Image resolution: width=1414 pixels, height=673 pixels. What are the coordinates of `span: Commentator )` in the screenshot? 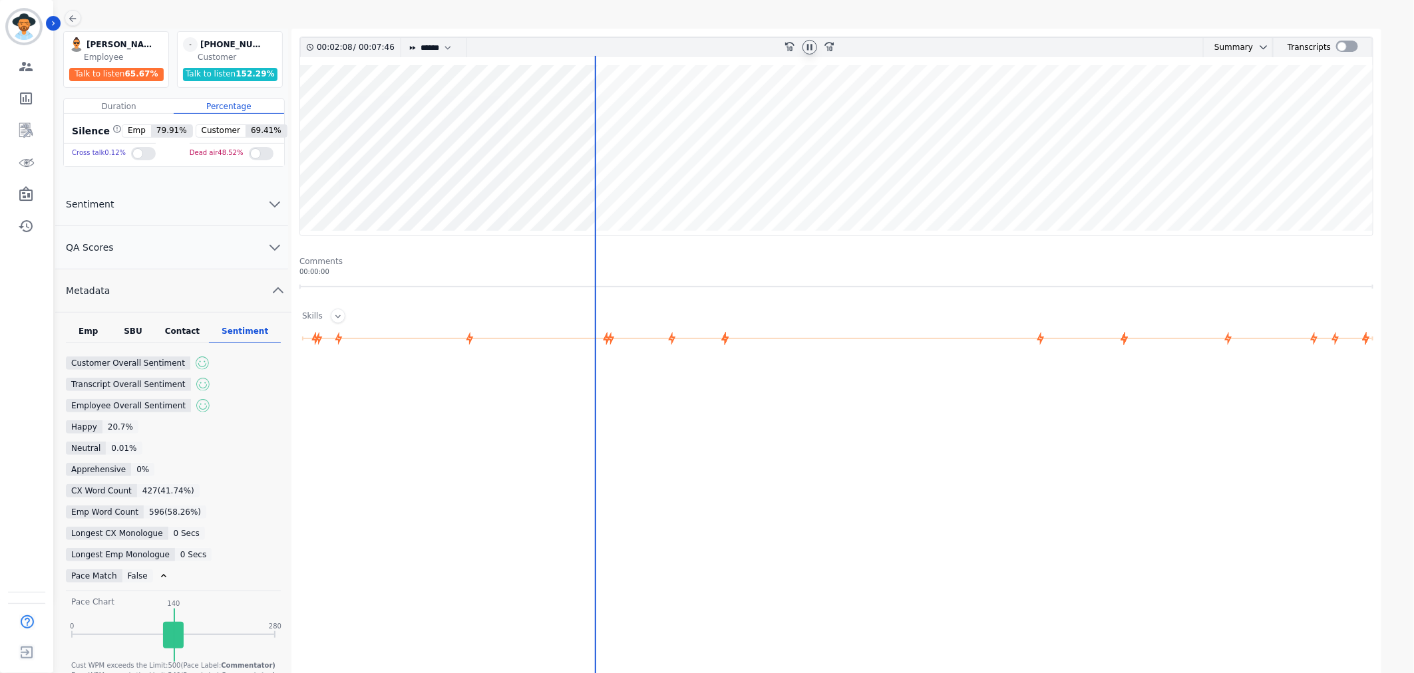 It's located at (248, 665).